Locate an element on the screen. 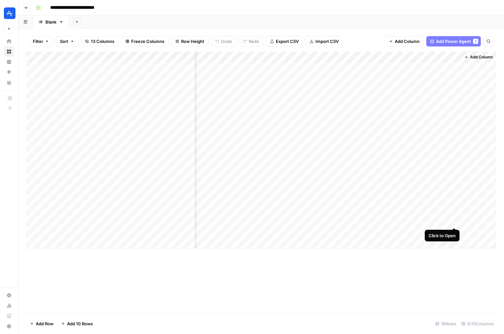 The width and height of the screenshot is (504, 334). button: Workspace: Amplitude is located at coordinates (9, 13).